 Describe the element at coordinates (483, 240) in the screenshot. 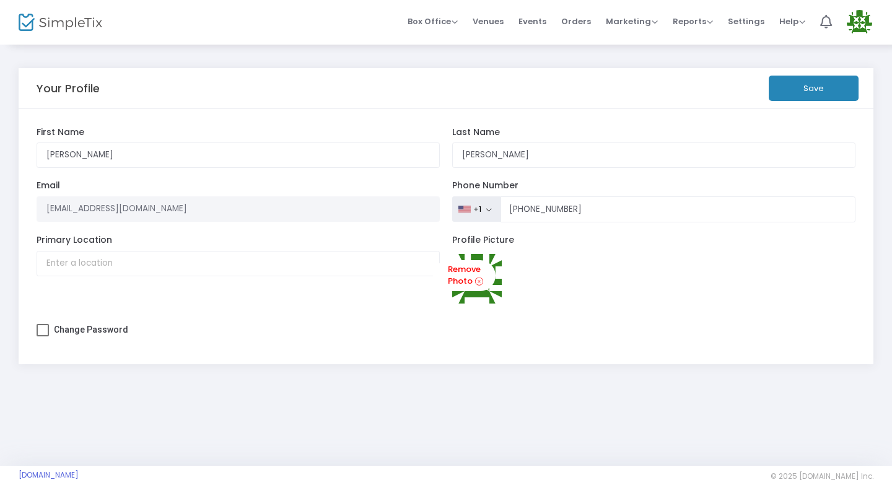

I see `span: Profile Picture` at that location.